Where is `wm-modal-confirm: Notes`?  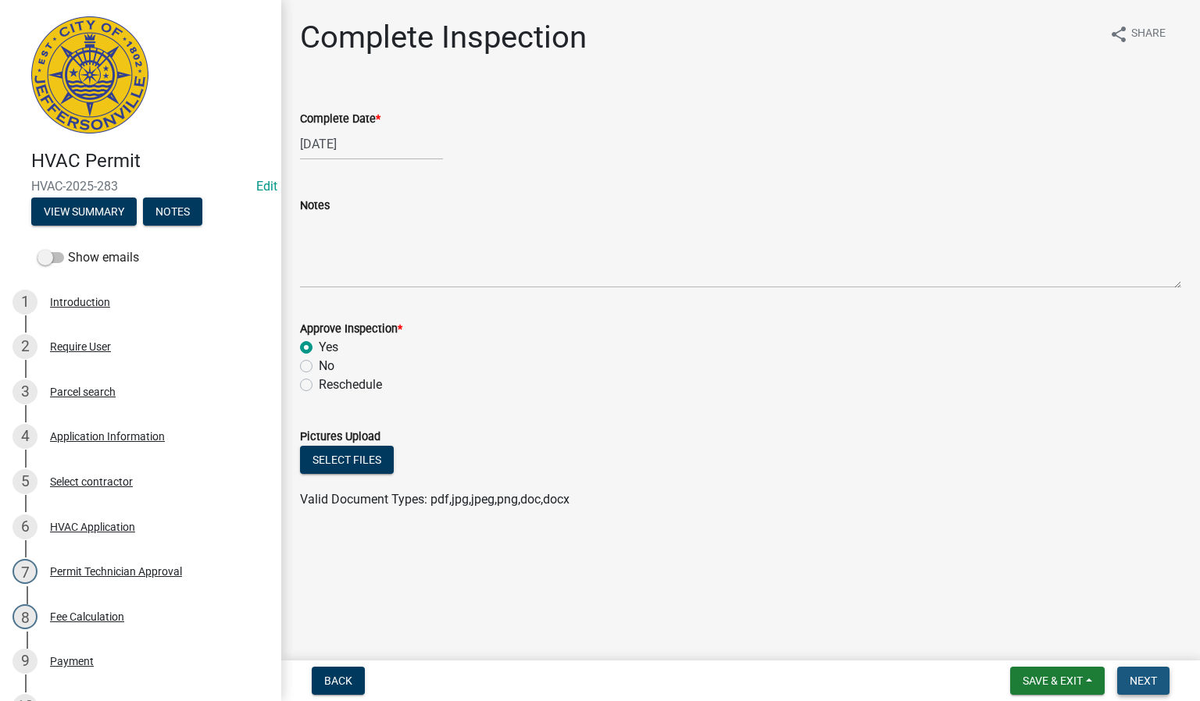
wm-modal-confirm: Notes is located at coordinates (173, 212).